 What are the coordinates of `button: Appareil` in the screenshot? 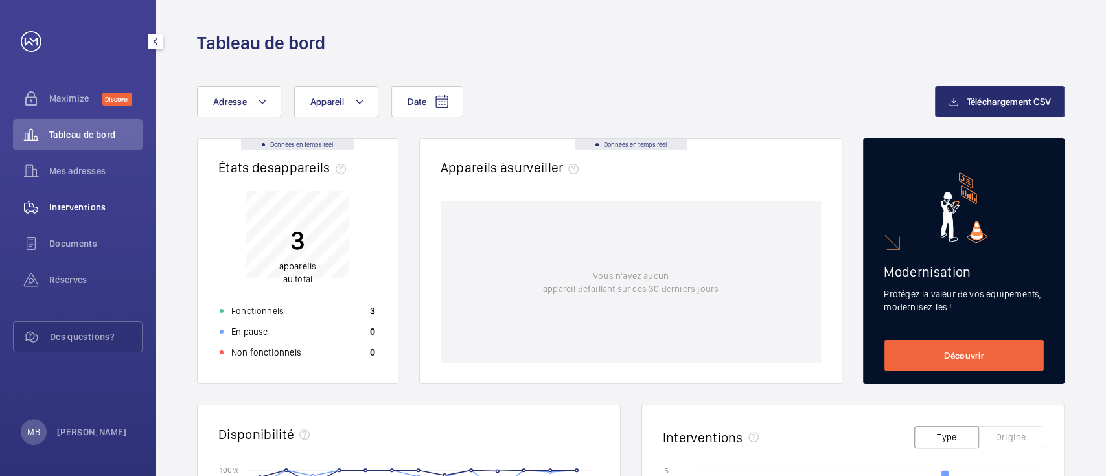 It's located at (336, 102).